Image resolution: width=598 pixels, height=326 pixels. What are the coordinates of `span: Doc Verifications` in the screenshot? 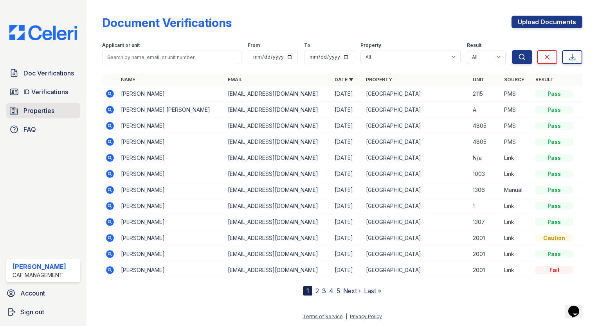 It's located at (49, 73).